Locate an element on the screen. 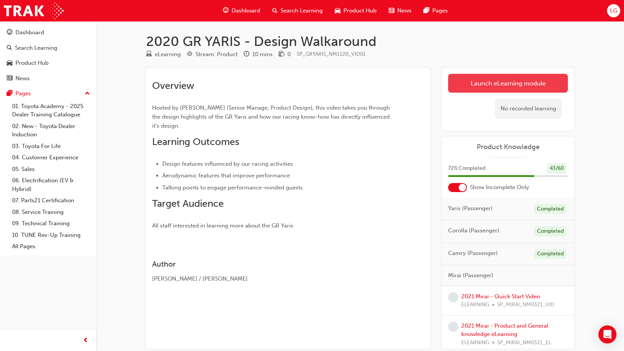  a: 09. Technical Training is located at coordinates (51, 223).